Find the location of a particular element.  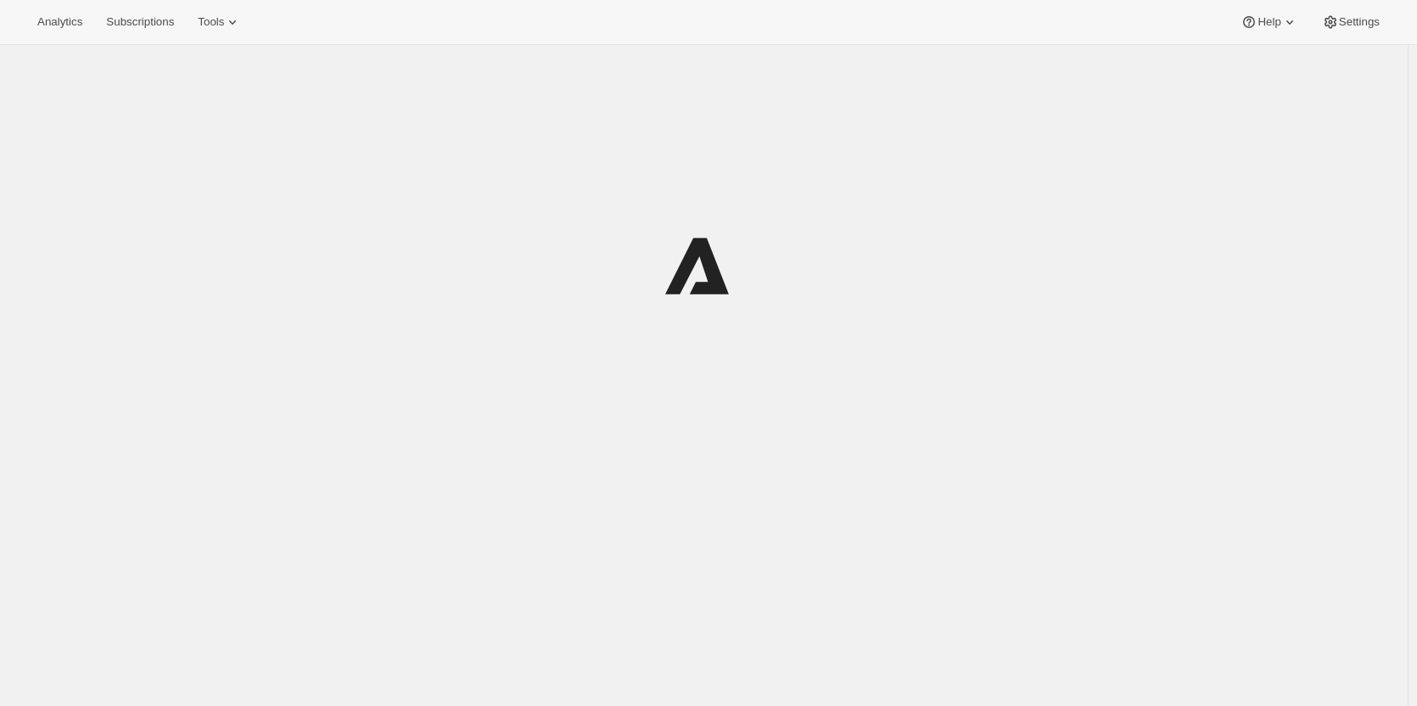

button: Tools is located at coordinates (219, 22).